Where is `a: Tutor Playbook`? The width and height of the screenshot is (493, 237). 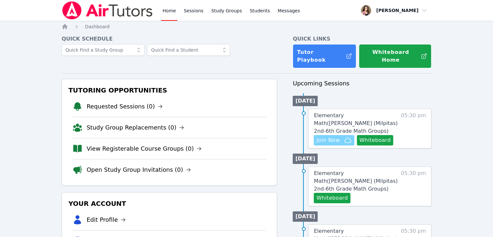 a: Tutor Playbook is located at coordinates (324, 56).